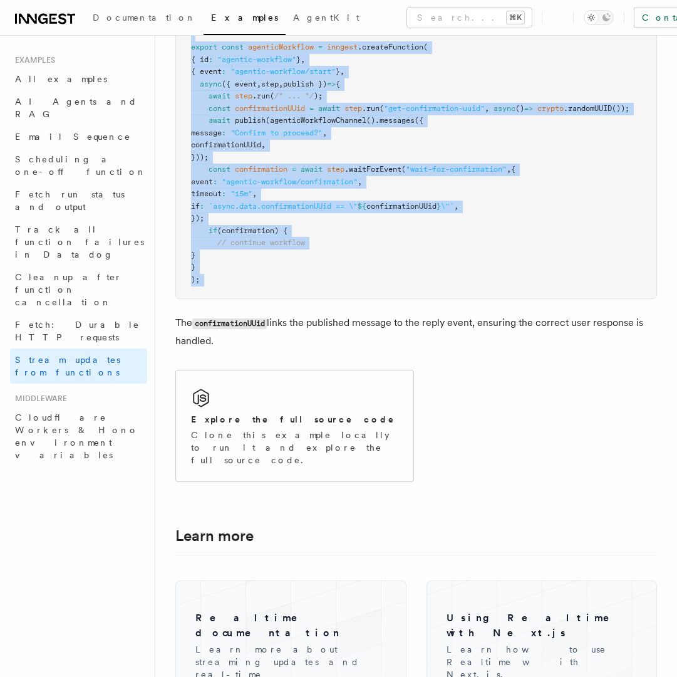  I want to click on h3: Realtime documentation, so click(291, 625).